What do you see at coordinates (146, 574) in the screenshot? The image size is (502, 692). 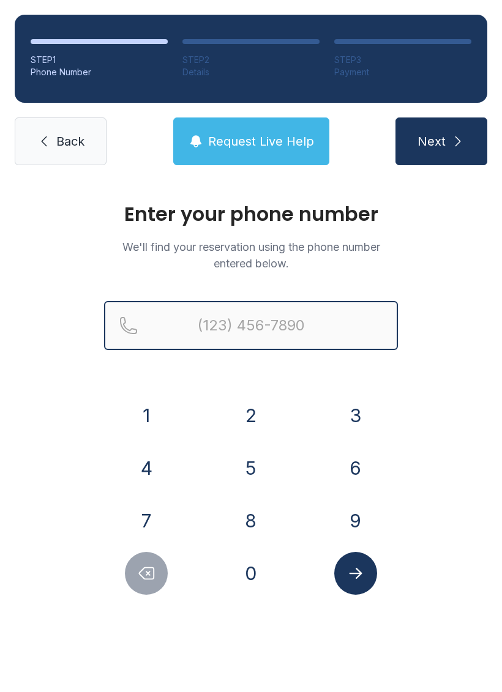 I see `button: Delete number` at bounding box center [146, 574].